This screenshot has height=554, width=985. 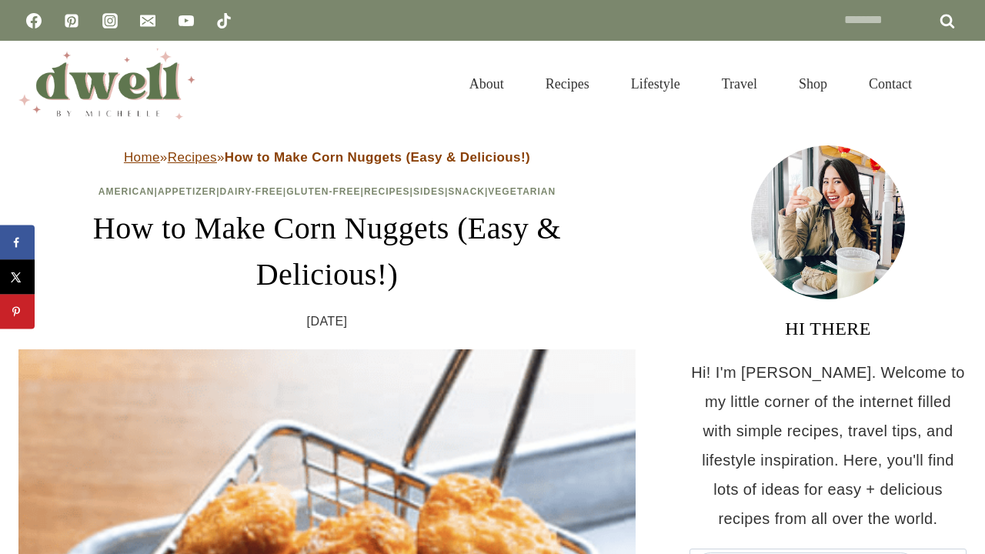 What do you see at coordinates (890, 84) in the screenshot?
I see `a: Contact` at bounding box center [890, 84].